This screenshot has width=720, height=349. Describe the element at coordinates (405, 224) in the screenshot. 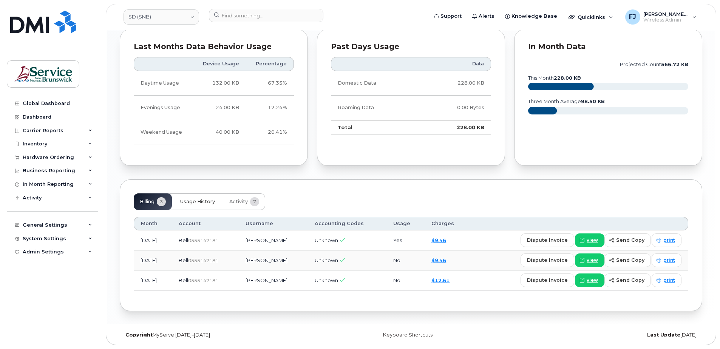

I see `th: Usage` at that location.